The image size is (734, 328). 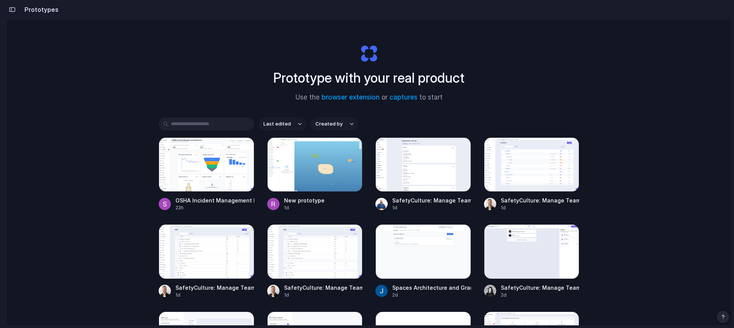 What do you see at coordinates (369, 98) in the screenshot?
I see `span: Use the or to start` at bounding box center [369, 98].